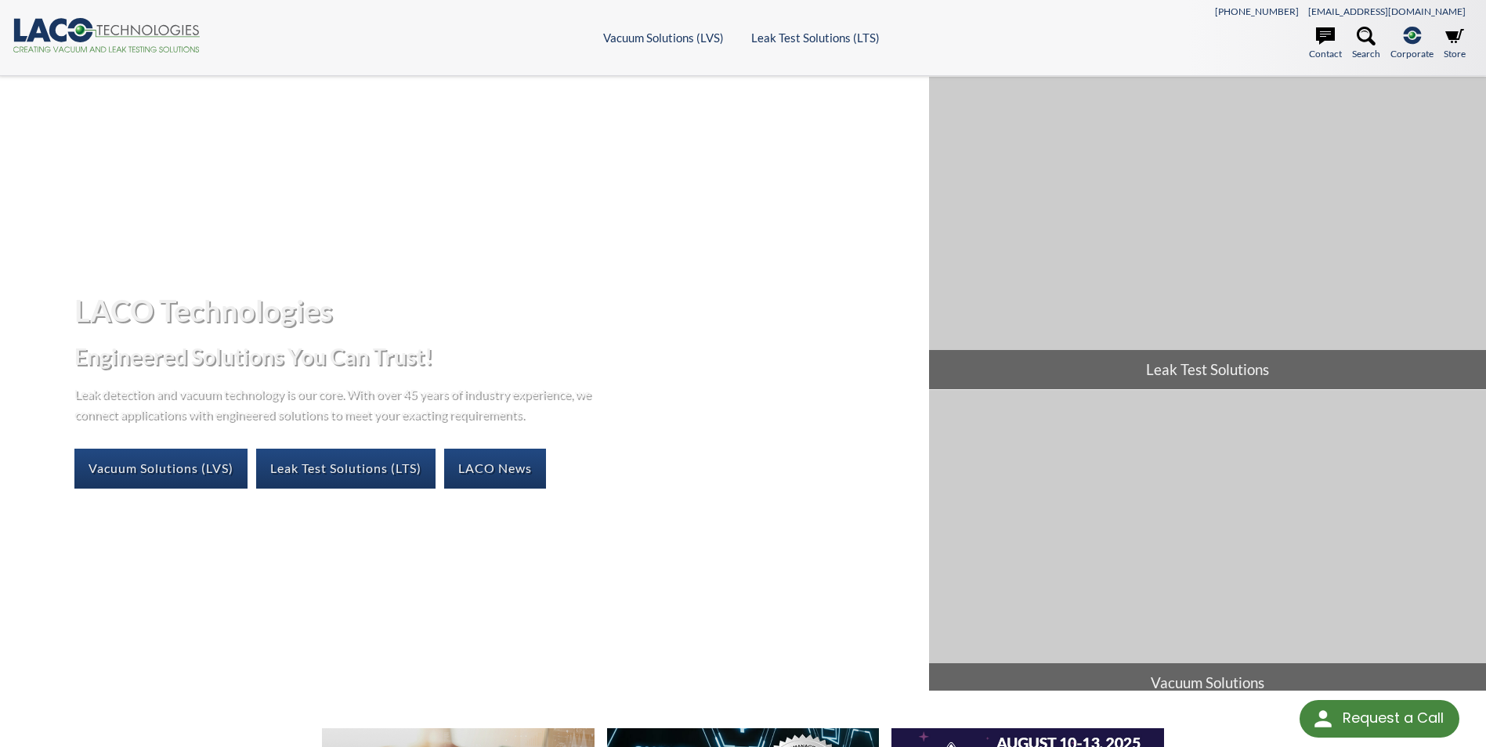 The image size is (1486, 747). Describe the element at coordinates (1207, 683) in the screenshot. I see `span: Vacuum Solutions` at that location.